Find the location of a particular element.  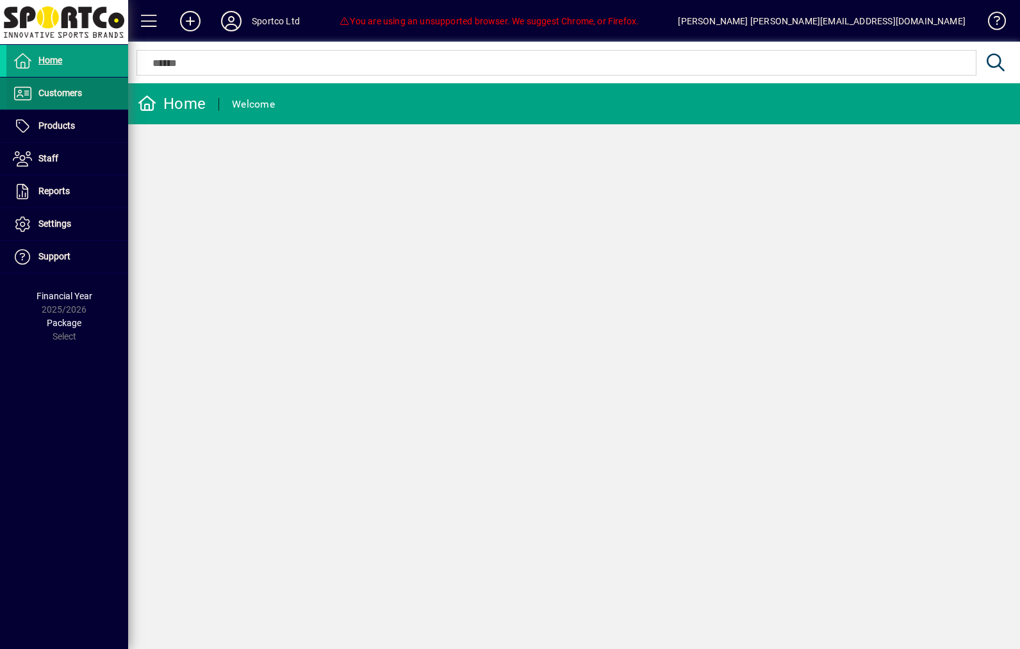

span: Support is located at coordinates (54, 256).